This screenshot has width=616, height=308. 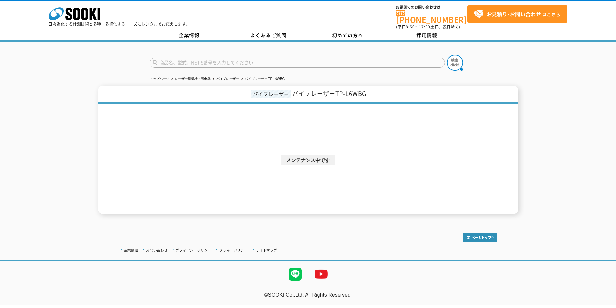 I want to click on img: btn_search.png, so click(x=455, y=63).